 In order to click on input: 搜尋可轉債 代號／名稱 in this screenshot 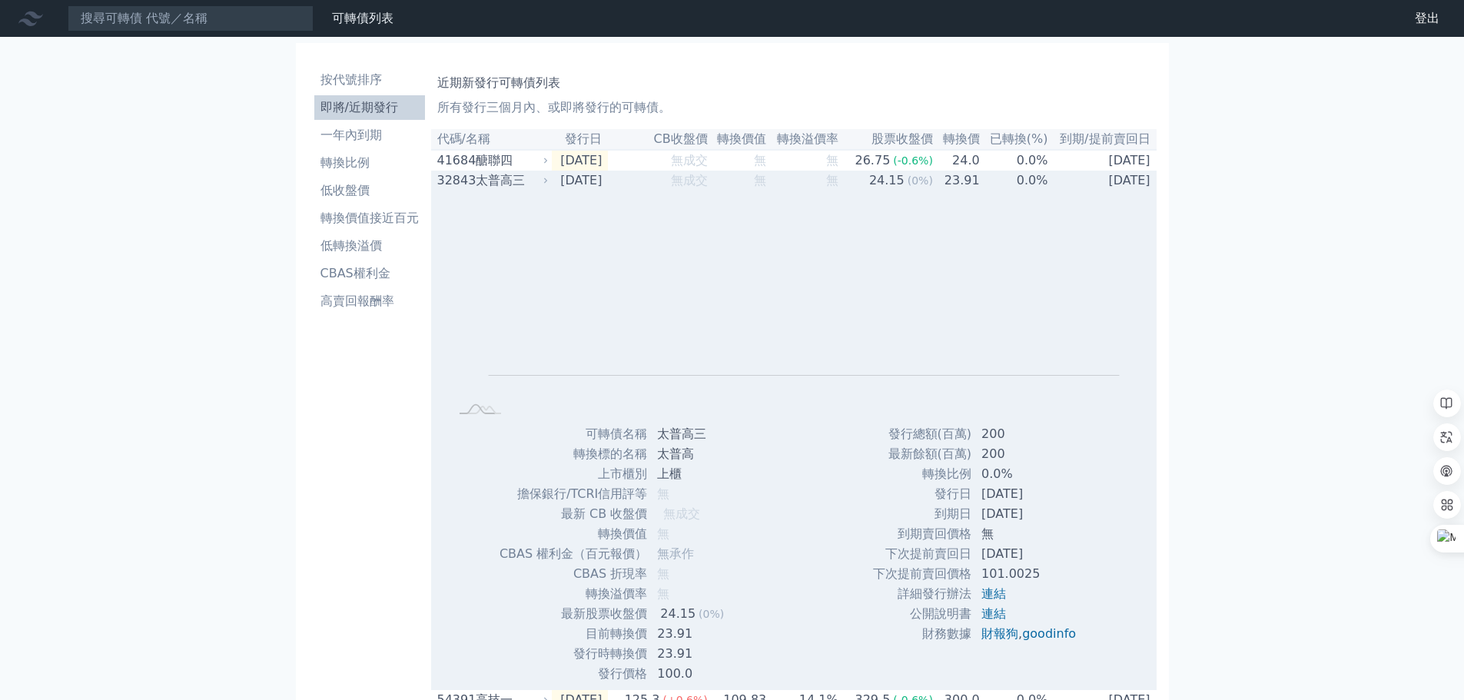, I will do `click(191, 18)`.